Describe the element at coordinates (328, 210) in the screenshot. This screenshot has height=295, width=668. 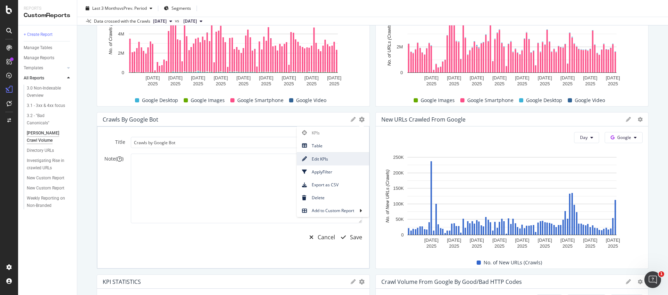
I see `span: Add to Custom Report` at that location.